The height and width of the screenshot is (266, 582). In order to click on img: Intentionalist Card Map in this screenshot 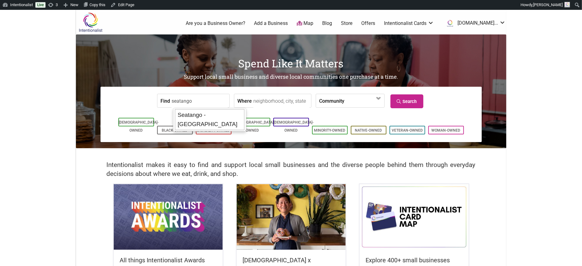, I will do `click(414, 217)`.